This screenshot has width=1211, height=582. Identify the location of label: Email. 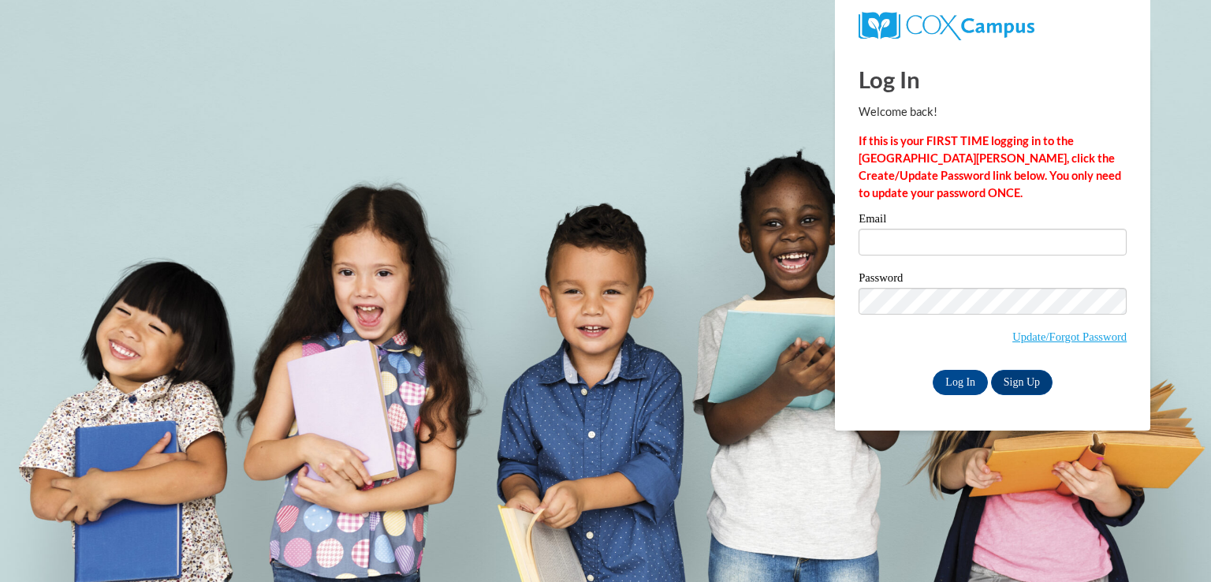
(992, 221).